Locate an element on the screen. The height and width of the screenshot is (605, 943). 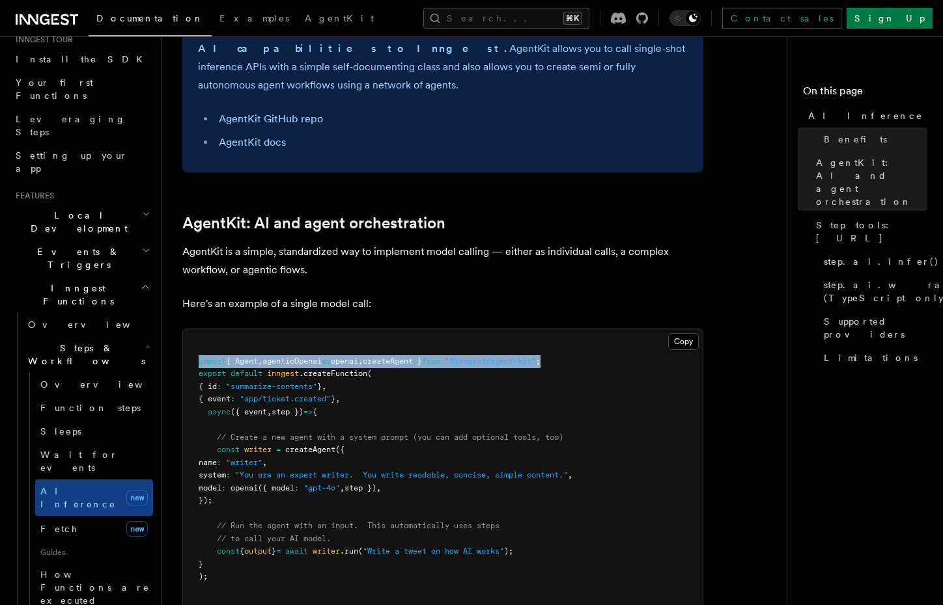
span: async is located at coordinates (219, 412).